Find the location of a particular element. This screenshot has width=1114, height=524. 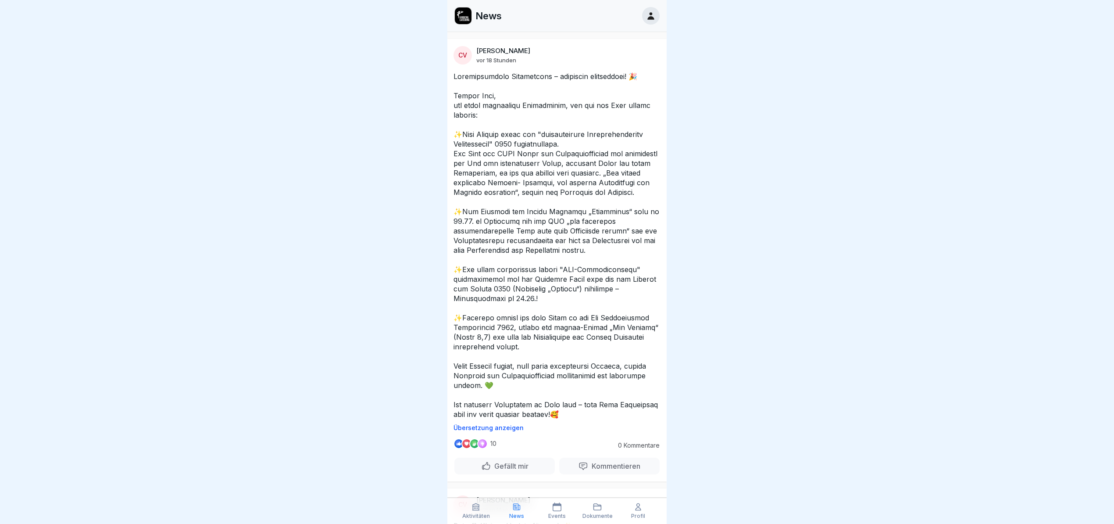

p: Events is located at coordinates (557, 516).